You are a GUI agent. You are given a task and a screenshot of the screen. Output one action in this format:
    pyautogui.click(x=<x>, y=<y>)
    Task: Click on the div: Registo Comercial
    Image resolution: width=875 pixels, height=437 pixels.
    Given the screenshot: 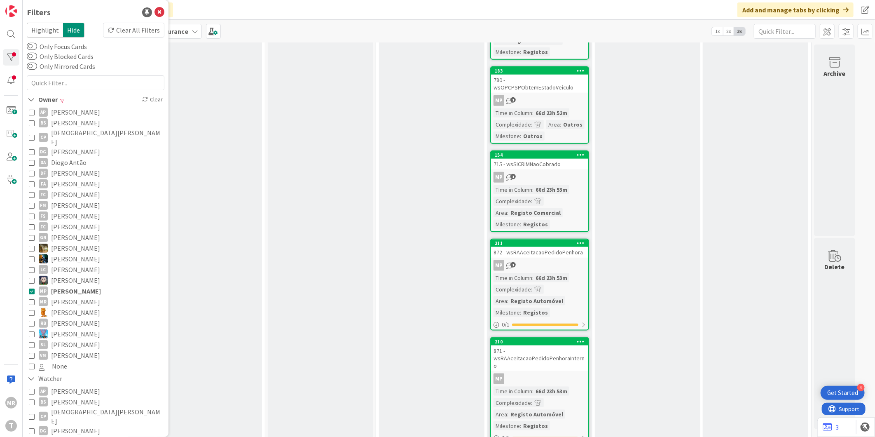 What is the action you would take?
    pyautogui.click(x=535, y=213)
    